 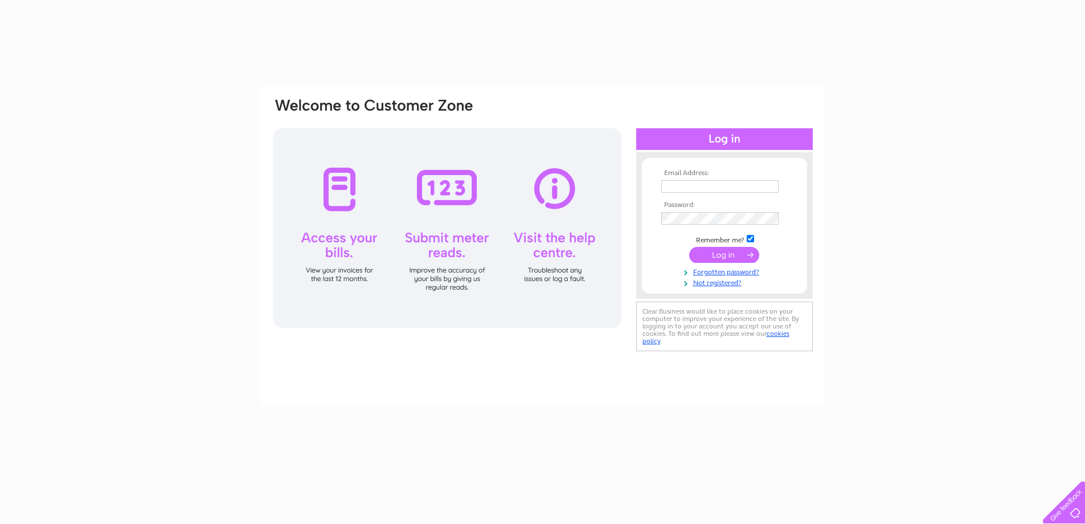 What do you see at coordinates (716, 337) in the screenshot?
I see `a: cookies policy` at bounding box center [716, 337].